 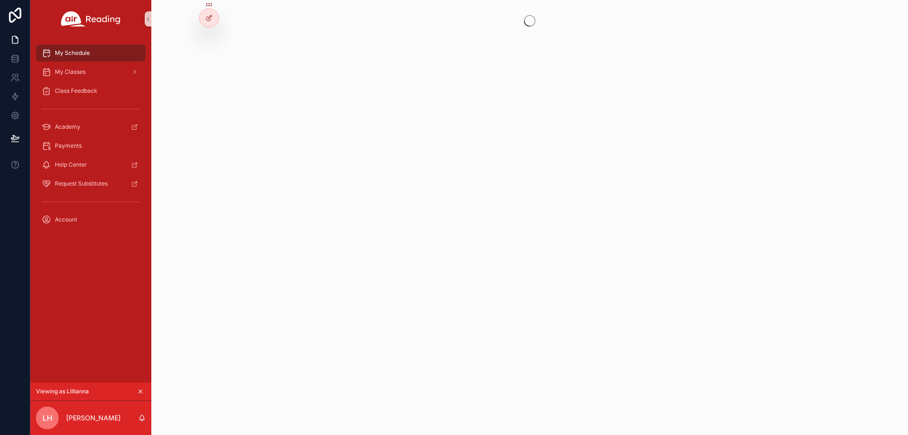 What do you see at coordinates (91, 220) in the screenshot?
I see `a: Account` at bounding box center [91, 220].